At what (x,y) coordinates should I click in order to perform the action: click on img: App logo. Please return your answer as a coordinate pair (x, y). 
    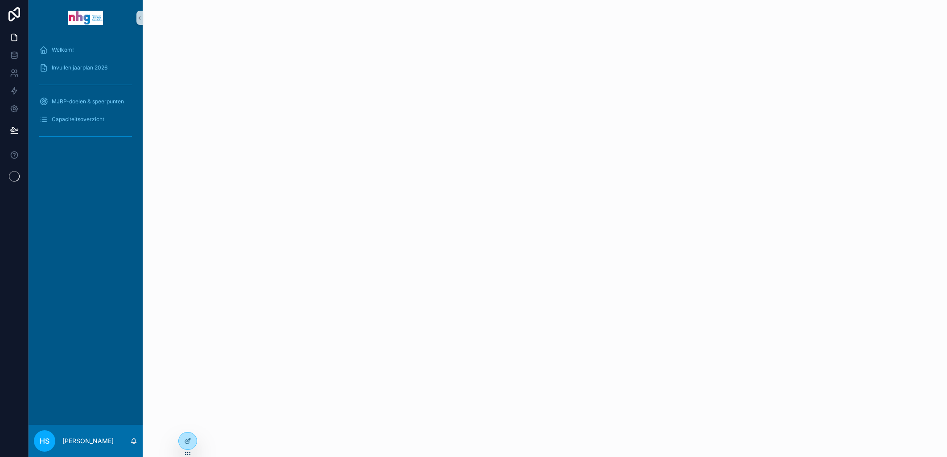
    Looking at the image, I should click on (86, 18).